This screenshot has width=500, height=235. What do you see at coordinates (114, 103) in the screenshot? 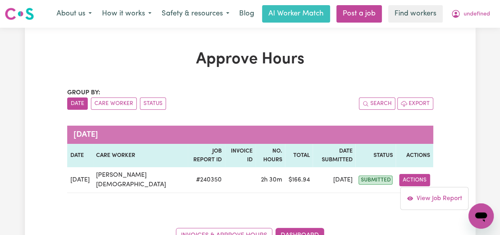
I see `button: sort invoices by care worker` at bounding box center [114, 103].